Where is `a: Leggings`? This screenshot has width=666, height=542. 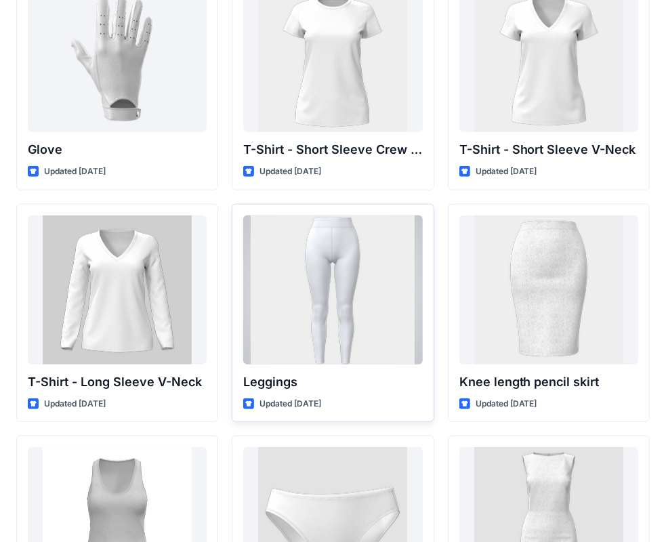 a: Leggings is located at coordinates (332, 290).